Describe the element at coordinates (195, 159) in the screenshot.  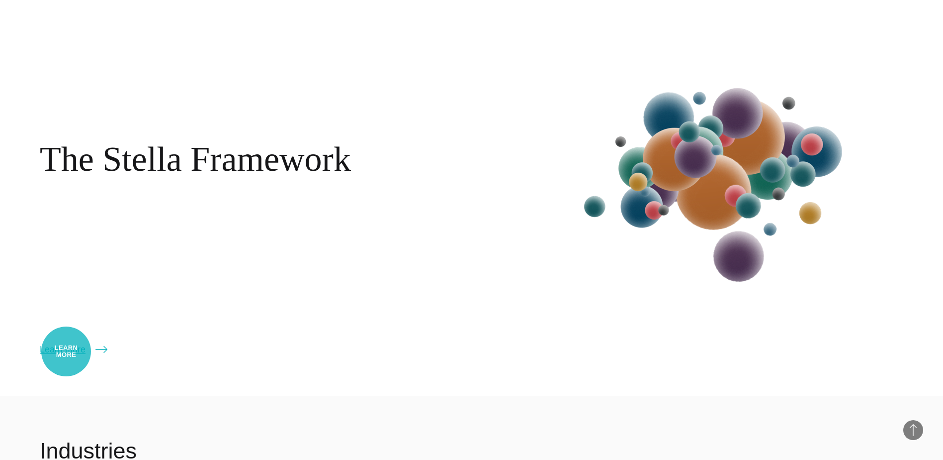
I see `h2: The Stella Framework` at that location.